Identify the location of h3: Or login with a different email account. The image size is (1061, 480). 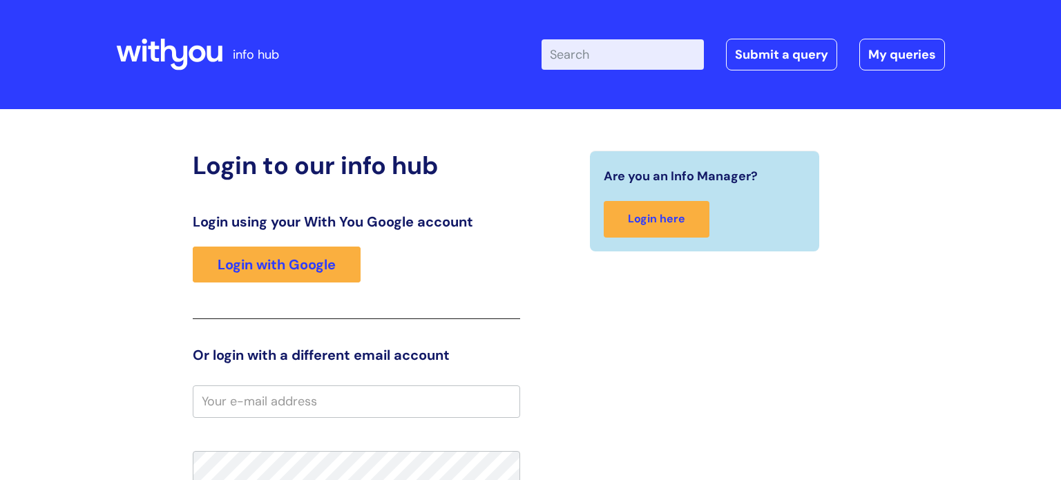
(357, 355).